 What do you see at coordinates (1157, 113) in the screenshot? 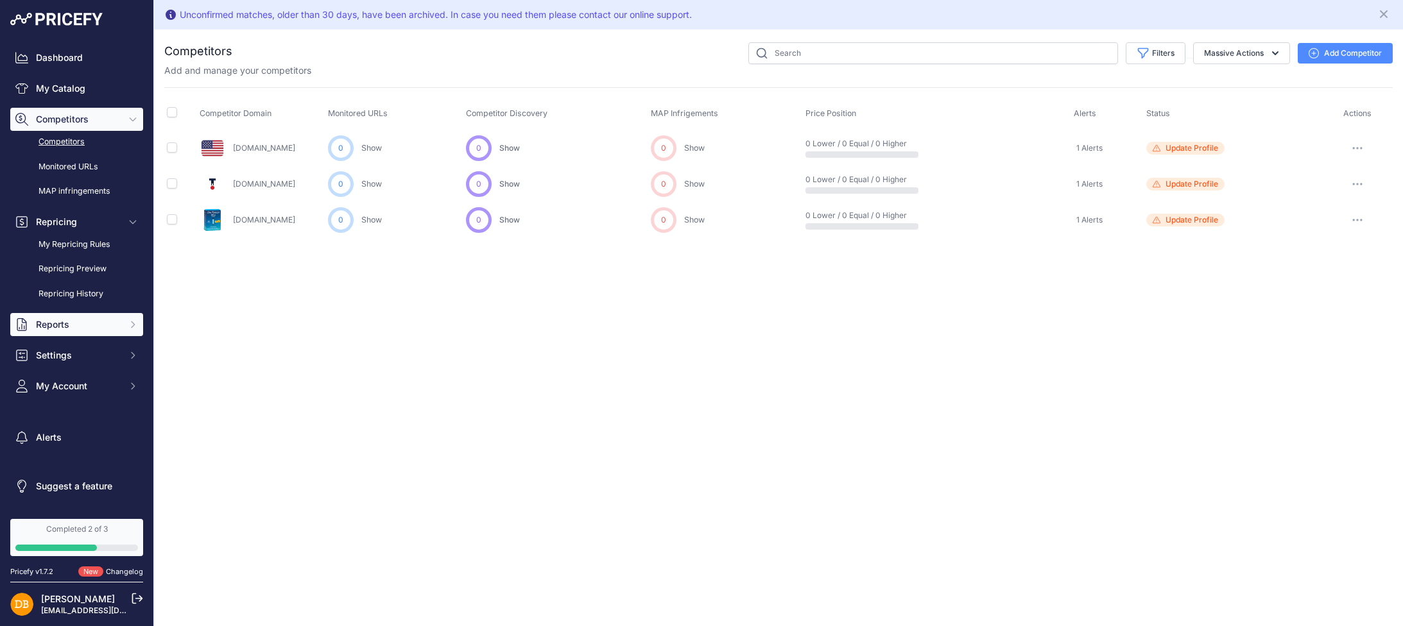
I see `span: Status` at bounding box center [1157, 113].